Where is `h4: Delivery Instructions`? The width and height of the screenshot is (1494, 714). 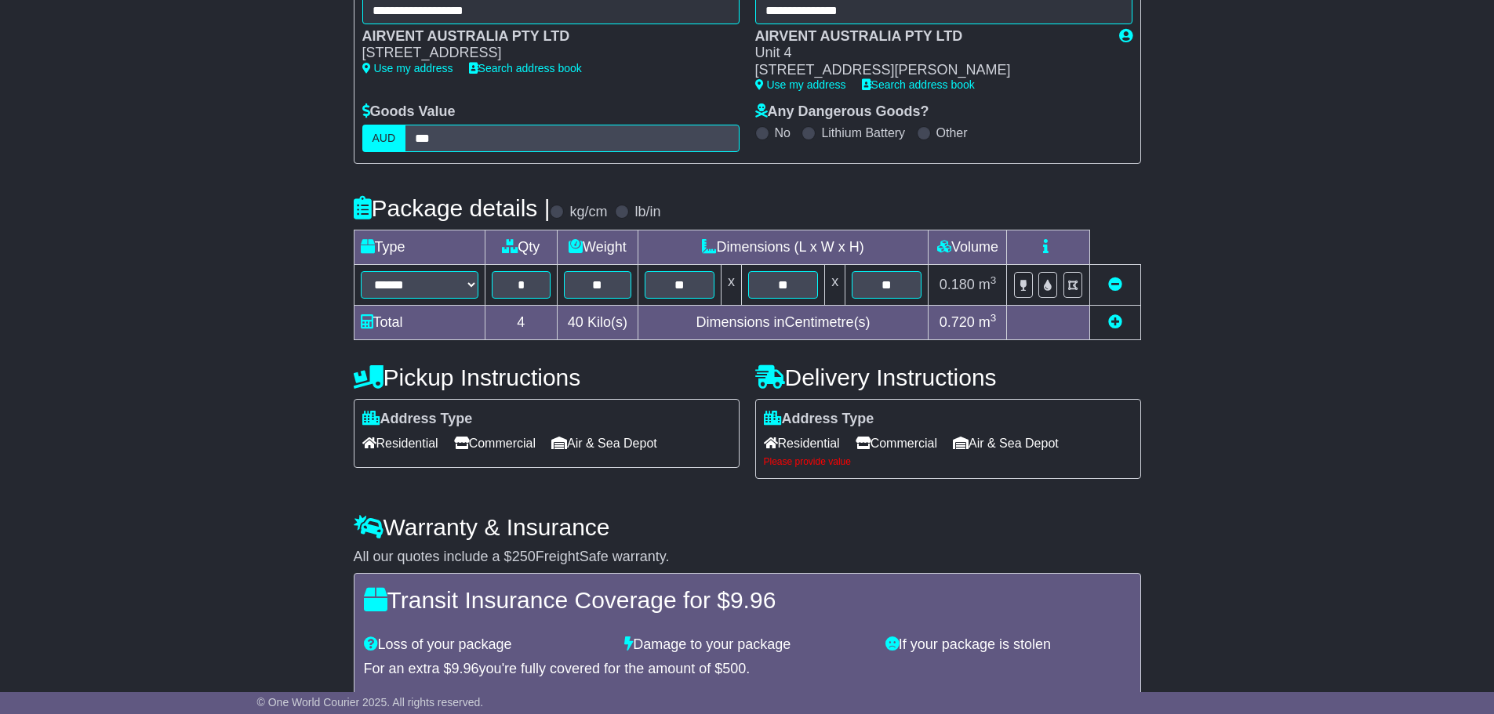
h4: Delivery Instructions is located at coordinates (948, 377).